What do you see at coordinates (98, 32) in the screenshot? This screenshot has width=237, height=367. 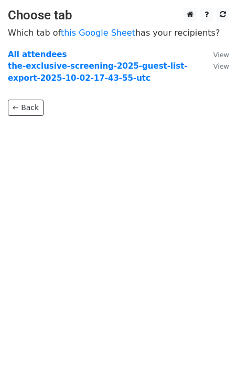 I see `a: this Google Sheet` at bounding box center [98, 32].